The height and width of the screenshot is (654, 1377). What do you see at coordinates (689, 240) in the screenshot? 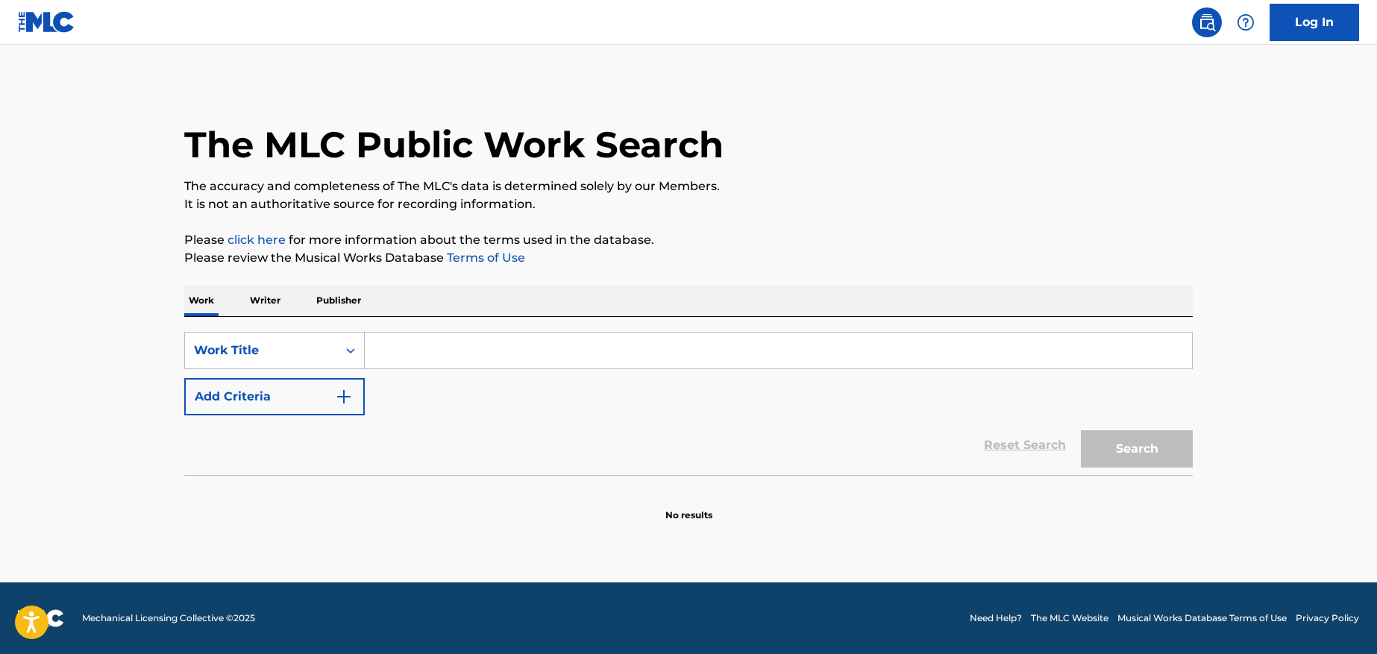
I see `p: Please for more information about the terms used in the database.` at bounding box center [689, 240].